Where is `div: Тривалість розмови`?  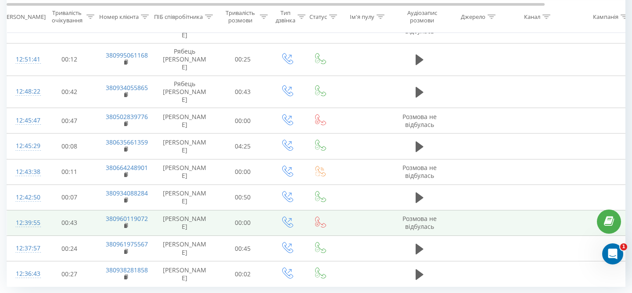
div: Тривалість розмови is located at coordinates (240, 17).